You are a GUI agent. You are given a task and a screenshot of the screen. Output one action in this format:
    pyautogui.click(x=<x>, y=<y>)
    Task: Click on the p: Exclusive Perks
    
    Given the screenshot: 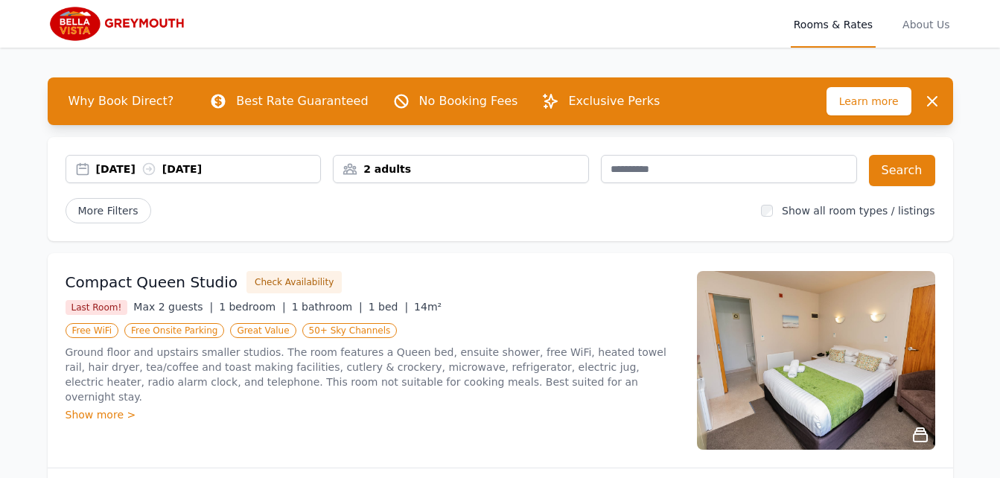 What is the action you would take?
    pyautogui.click(x=614, y=101)
    